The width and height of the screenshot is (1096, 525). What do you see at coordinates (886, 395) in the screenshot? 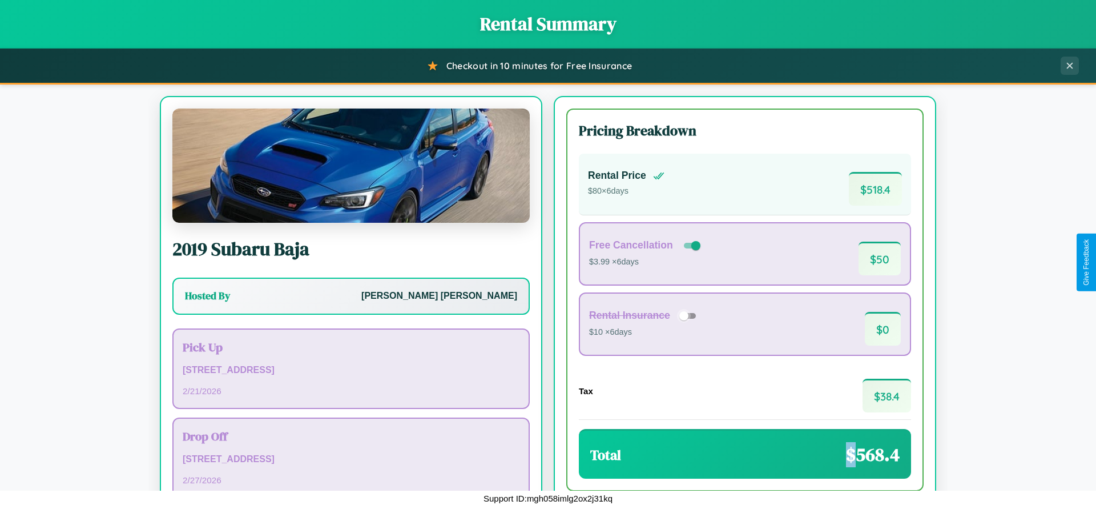
I see `span: $ 38.4` at bounding box center [886, 395].